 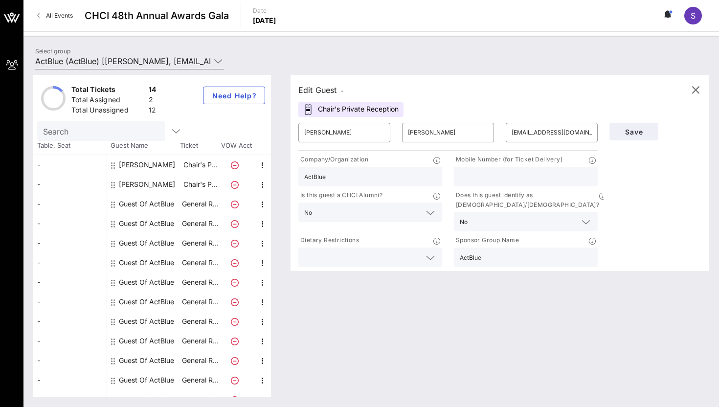 What do you see at coordinates (157, 16) in the screenshot?
I see `span: CHCI 48th Annual Awards Gala` at bounding box center [157, 16].